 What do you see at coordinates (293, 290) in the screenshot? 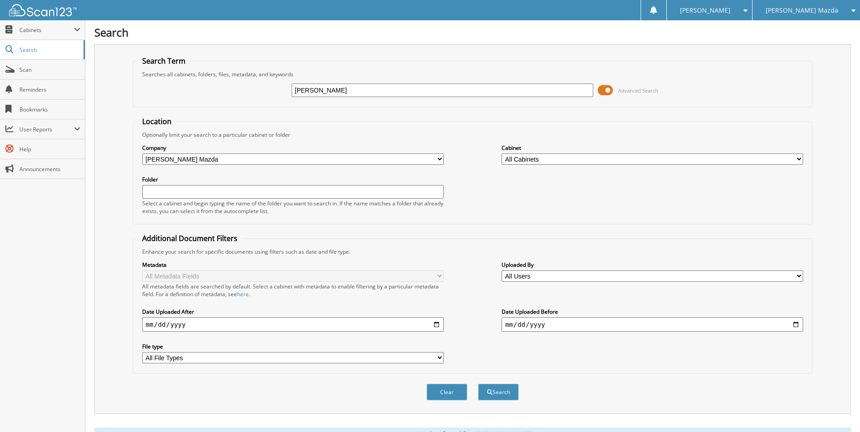
I see `div: All metadata fields are searched by default. Select a cabinet with metadata to enable filtering b...` at bounding box center [293, 290].